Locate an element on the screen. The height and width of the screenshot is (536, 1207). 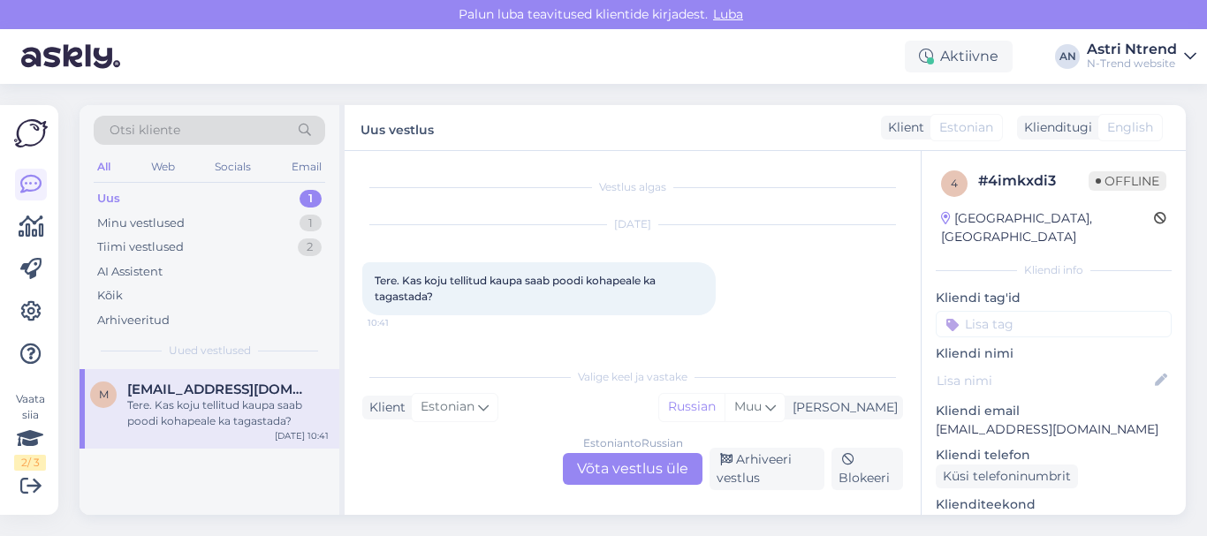
p: Kliendi telefon is located at coordinates (1053, 455).